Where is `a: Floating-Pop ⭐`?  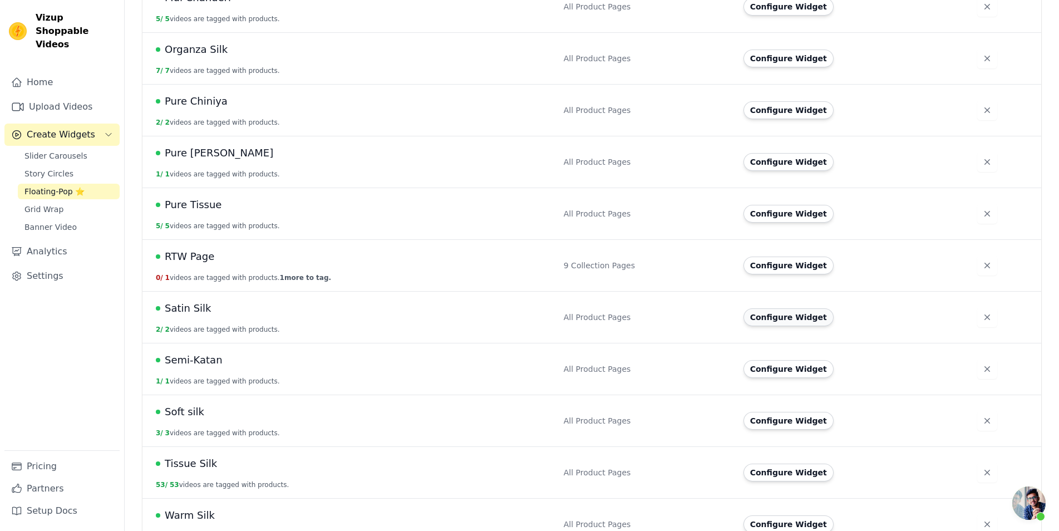 a: Floating-Pop ⭐ is located at coordinates (68, 192).